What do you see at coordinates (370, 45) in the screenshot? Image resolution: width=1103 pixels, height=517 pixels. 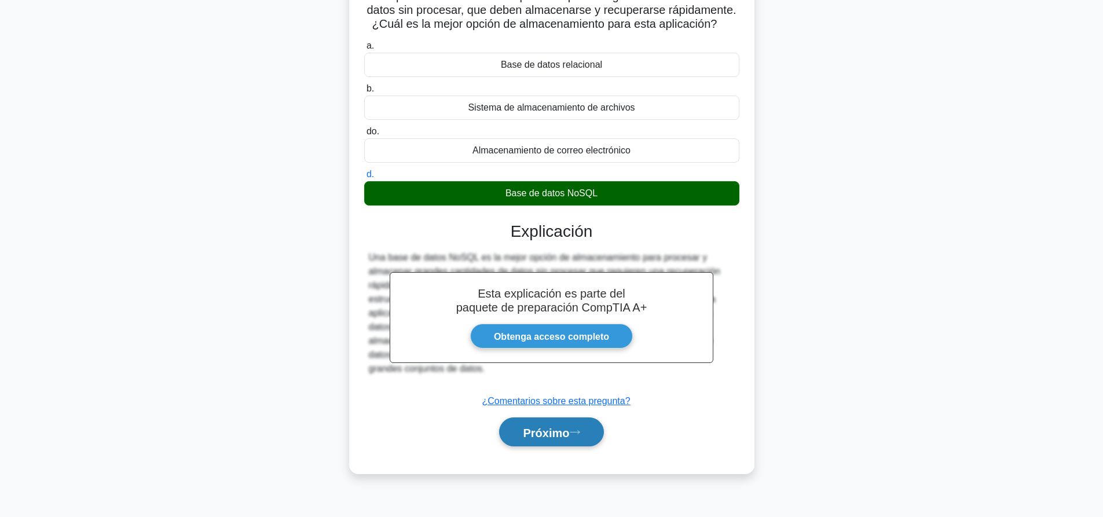 I see `font: a.` at bounding box center [370, 45].